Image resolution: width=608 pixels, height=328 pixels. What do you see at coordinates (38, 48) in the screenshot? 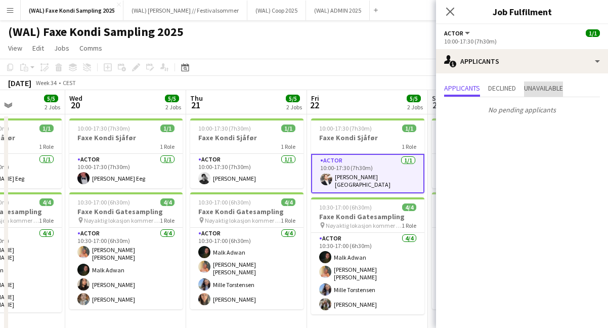
I see `span: Edit` at bounding box center [38, 48].